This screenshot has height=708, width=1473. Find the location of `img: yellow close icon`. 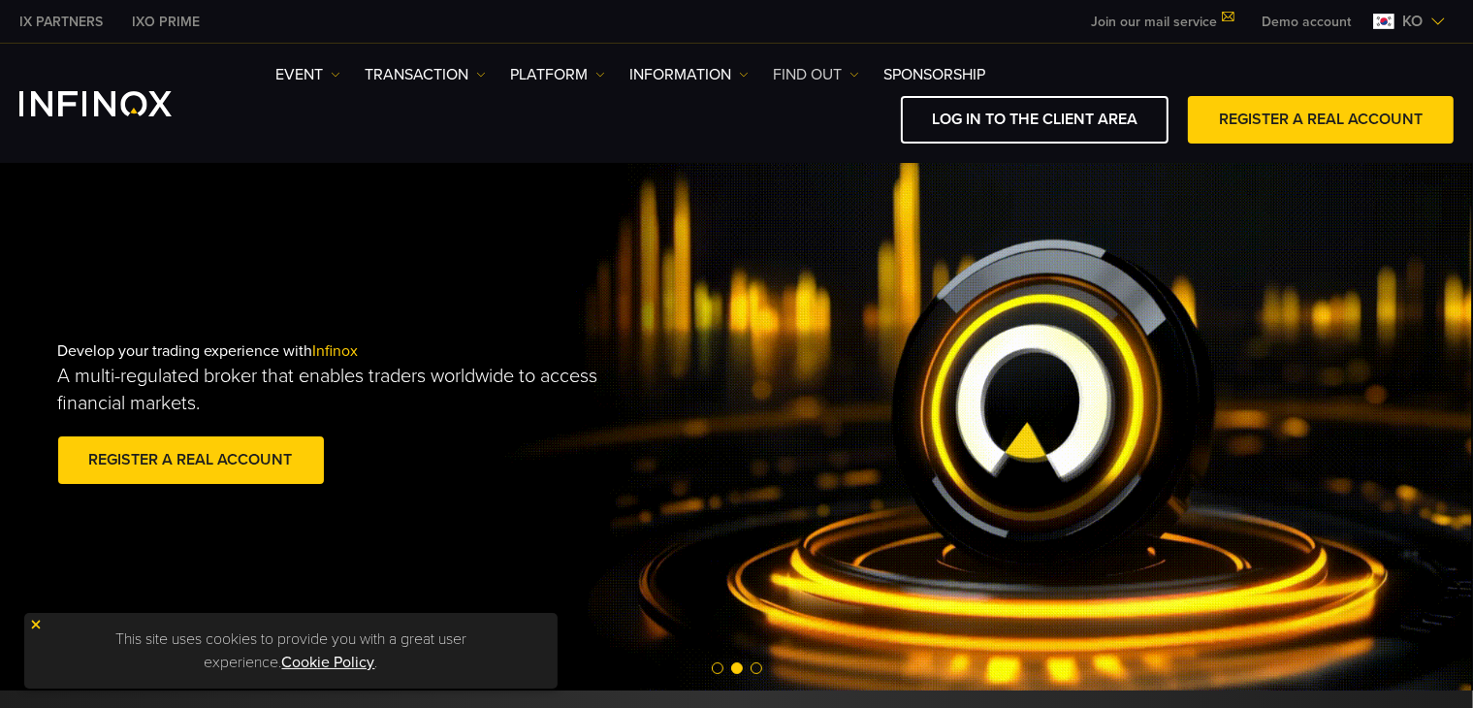

img: yellow close icon is located at coordinates (36, 625).